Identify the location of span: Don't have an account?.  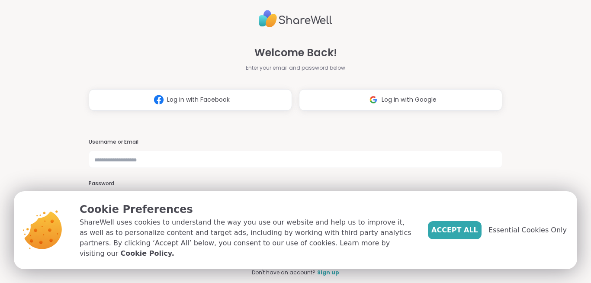
(283, 272).